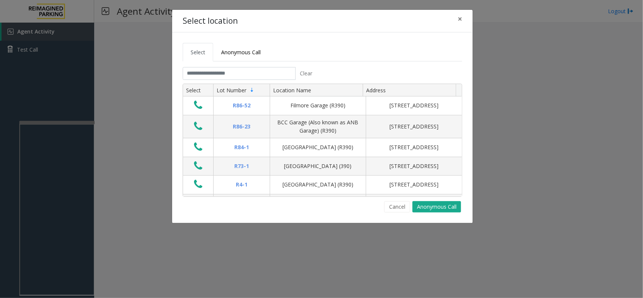 This screenshot has width=643, height=298. I want to click on div: Data table, so click(322, 140).